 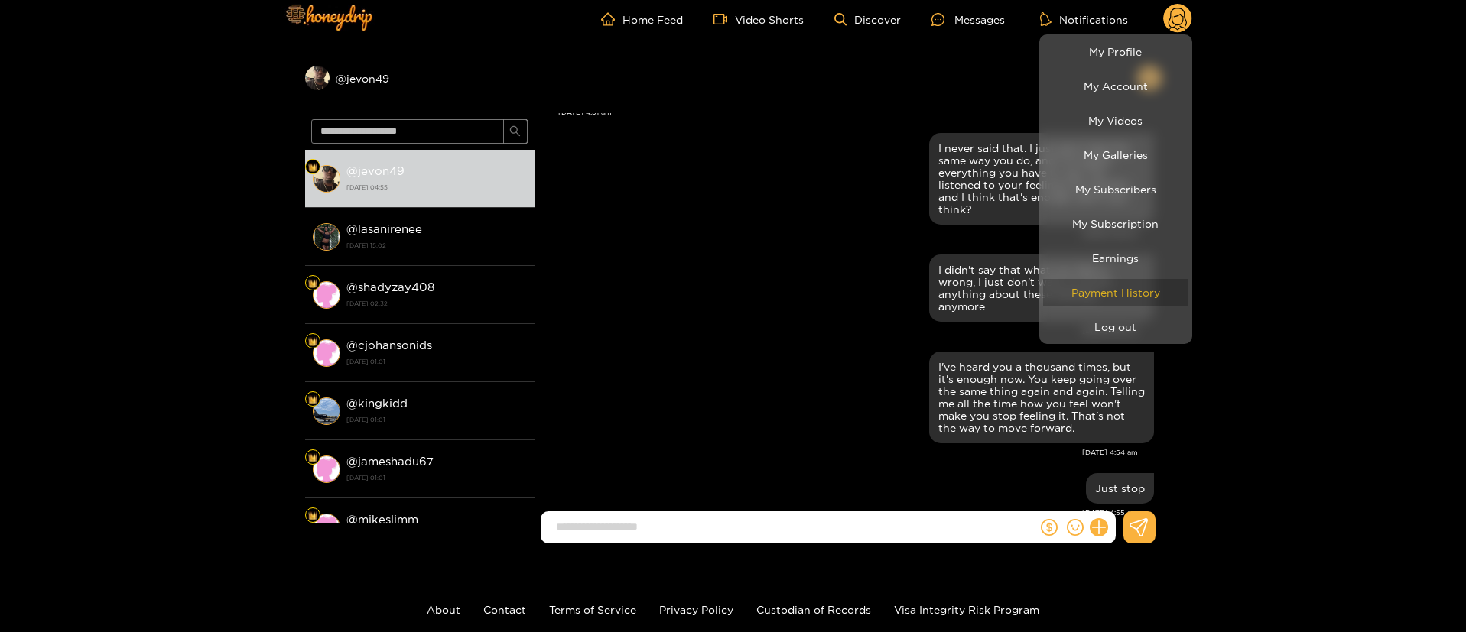 What do you see at coordinates (1116, 327) in the screenshot?
I see `button: Log out` at bounding box center [1116, 327].